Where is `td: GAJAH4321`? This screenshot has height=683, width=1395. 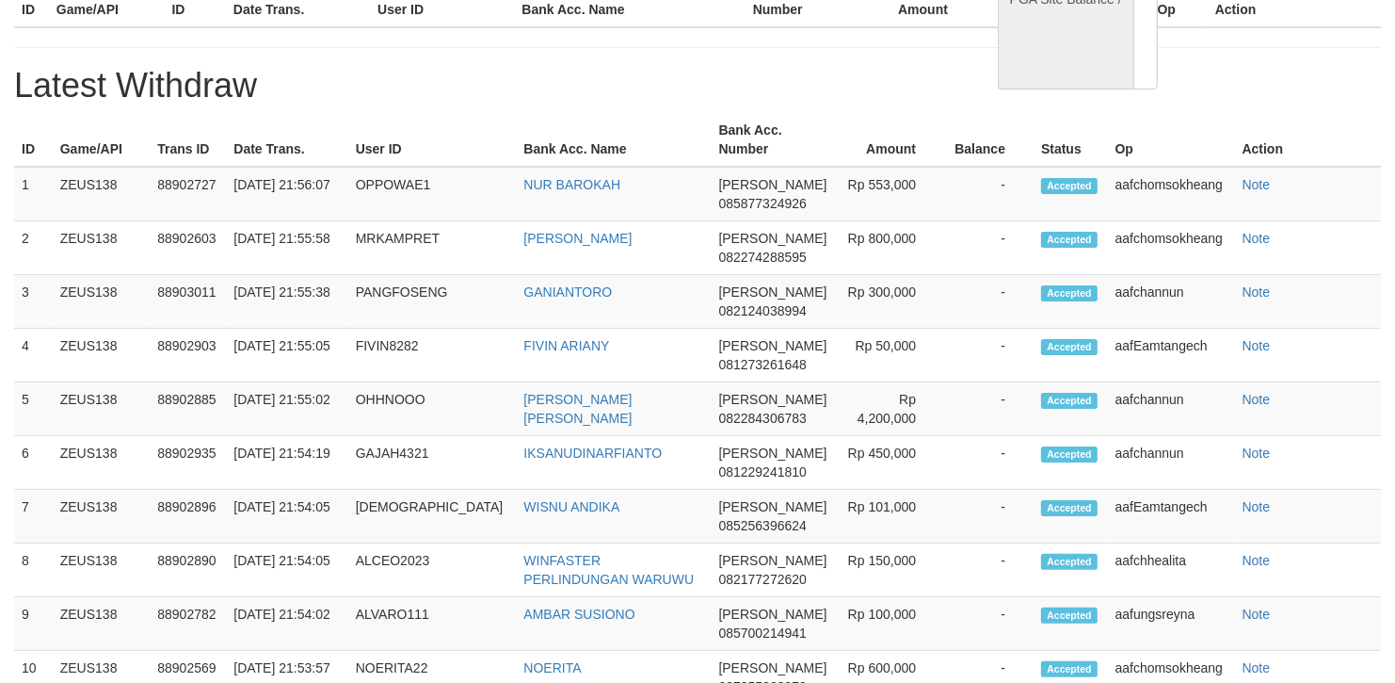
td: GAJAH4321 is located at coordinates (432, 462).